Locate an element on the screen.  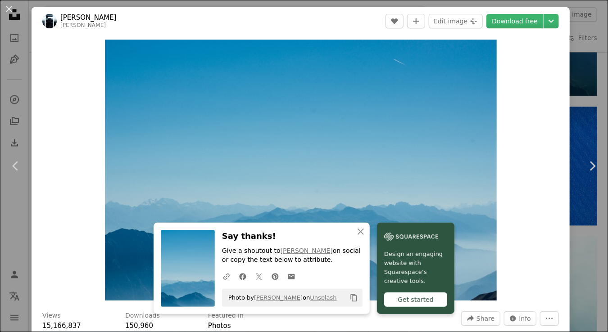
a: Unsplash is located at coordinates (323, 298).